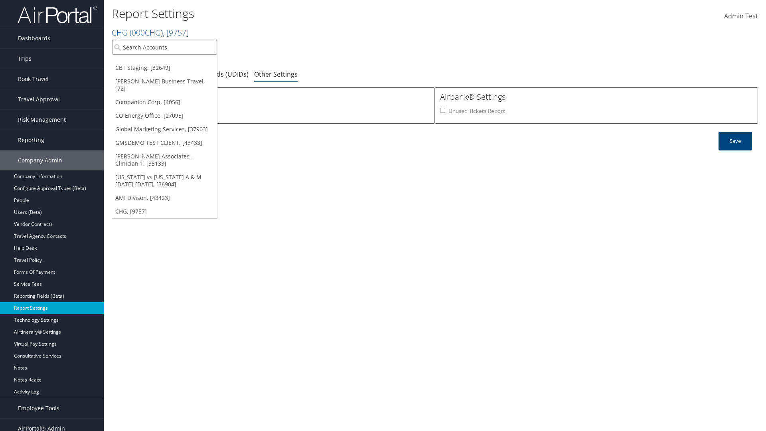 The image size is (766, 431). Describe the element at coordinates (25, 59) in the screenshot. I see `span: Trips` at that location.